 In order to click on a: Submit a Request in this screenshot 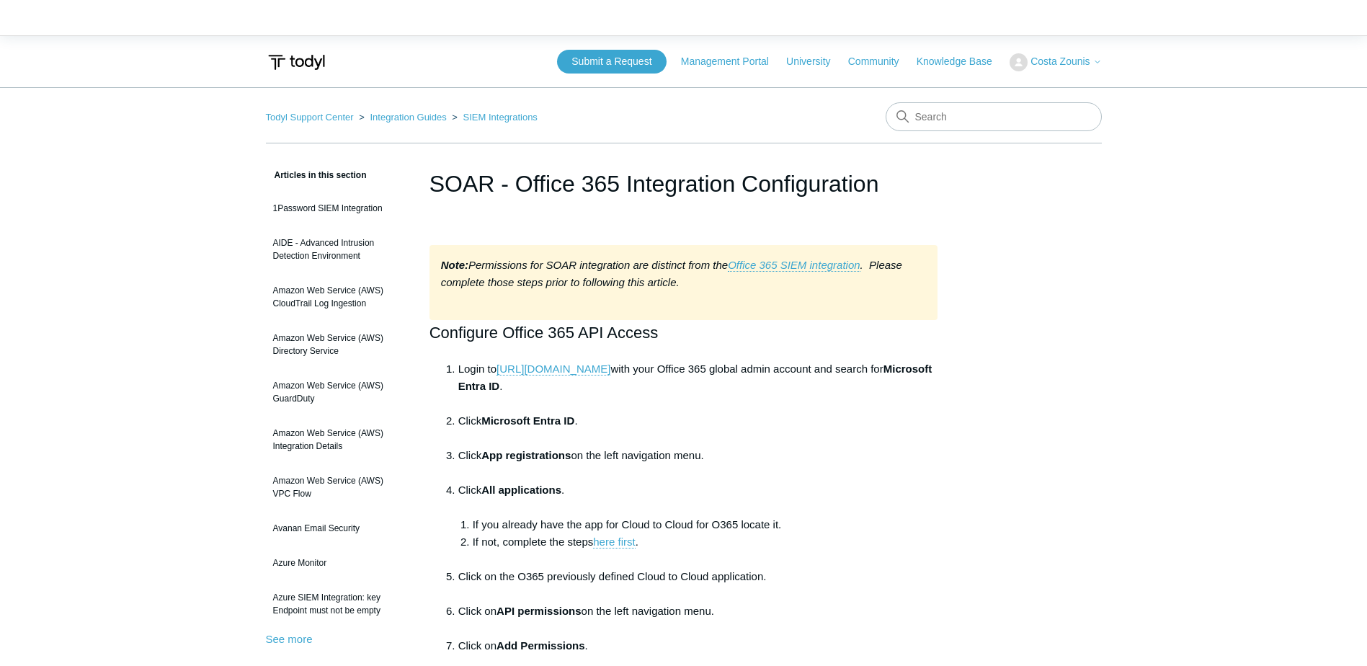, I will do `click(611, 61)`.